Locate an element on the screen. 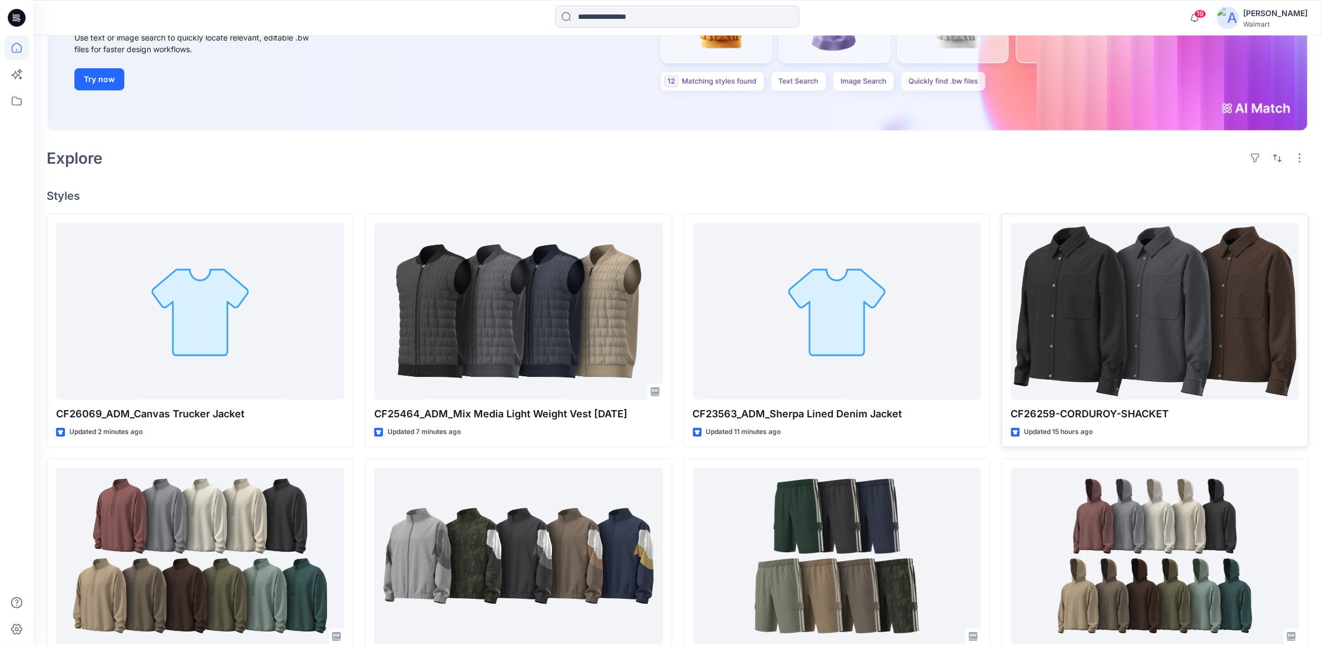 Image resolution: width=1322 pixels, height=646 pixels. p: Updated 11 minutes ago is located at coordinates (744, 432).